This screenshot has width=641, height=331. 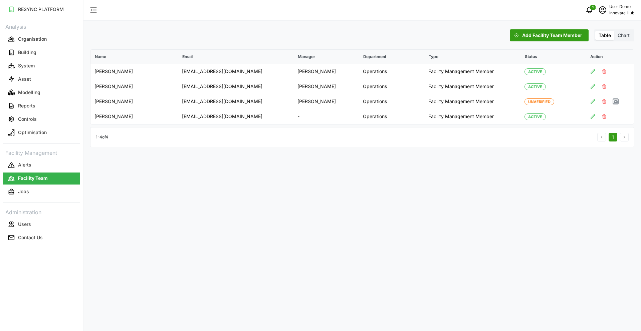 I want to click on button: notifications, so click(x=589, y=10).